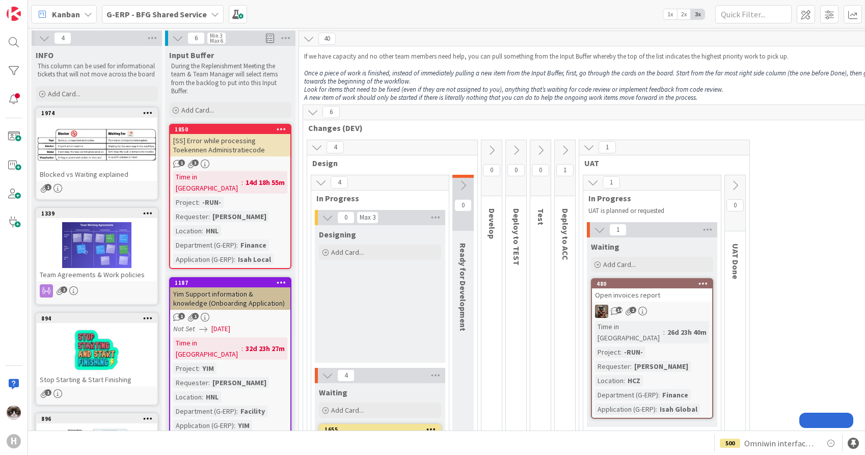  Describe the element at coordinates (697, 14) in the screenshot. I see `span: 3x` at that location.